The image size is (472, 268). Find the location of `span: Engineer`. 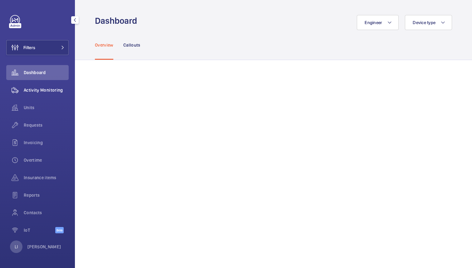

span: Engineer is located at coordinates (374, 22).